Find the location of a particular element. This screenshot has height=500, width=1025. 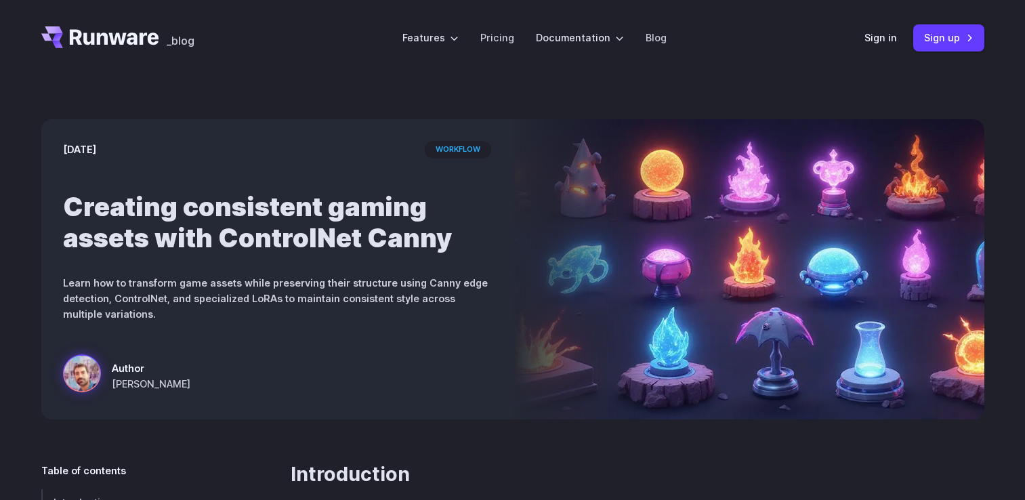

p: Learn how to transform game assets while preserving their structure using Canny edge detection, C... is located at coordinates (277, 298).